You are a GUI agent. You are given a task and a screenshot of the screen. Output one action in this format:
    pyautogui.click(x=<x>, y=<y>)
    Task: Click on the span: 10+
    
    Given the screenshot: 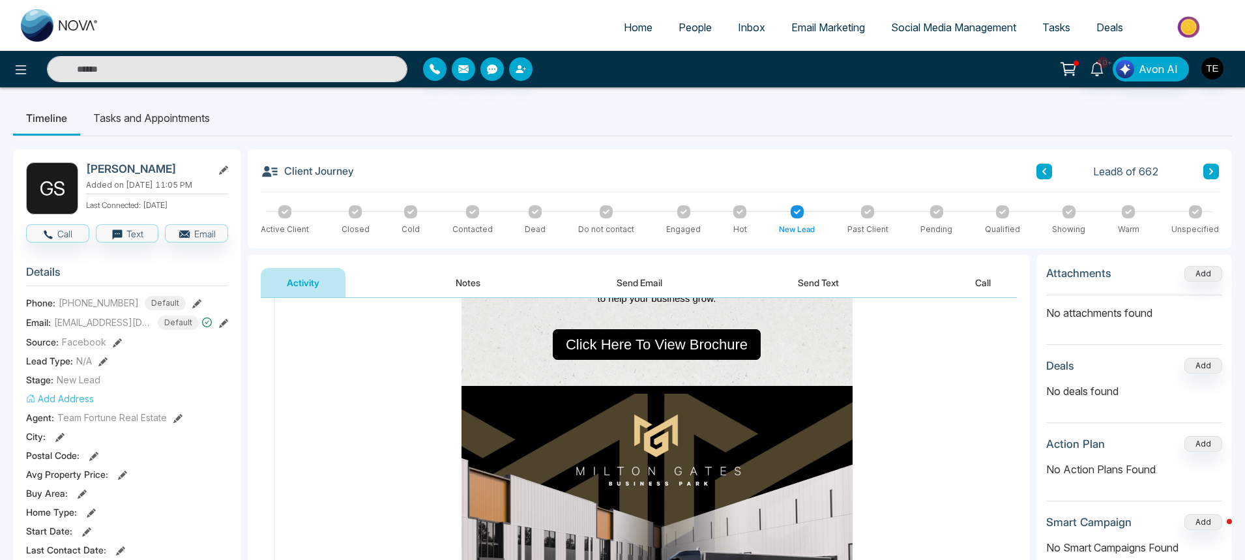 What is the action you would take?
    pyautogui.click(x=1103, y=63)
    